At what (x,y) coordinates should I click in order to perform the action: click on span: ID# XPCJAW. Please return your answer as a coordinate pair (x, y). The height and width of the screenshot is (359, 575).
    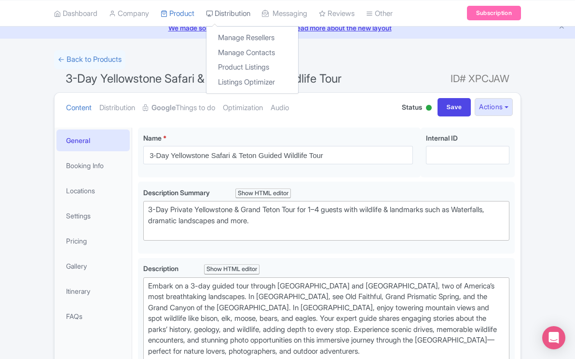
    Looking at the image, I should click on (480, 79).